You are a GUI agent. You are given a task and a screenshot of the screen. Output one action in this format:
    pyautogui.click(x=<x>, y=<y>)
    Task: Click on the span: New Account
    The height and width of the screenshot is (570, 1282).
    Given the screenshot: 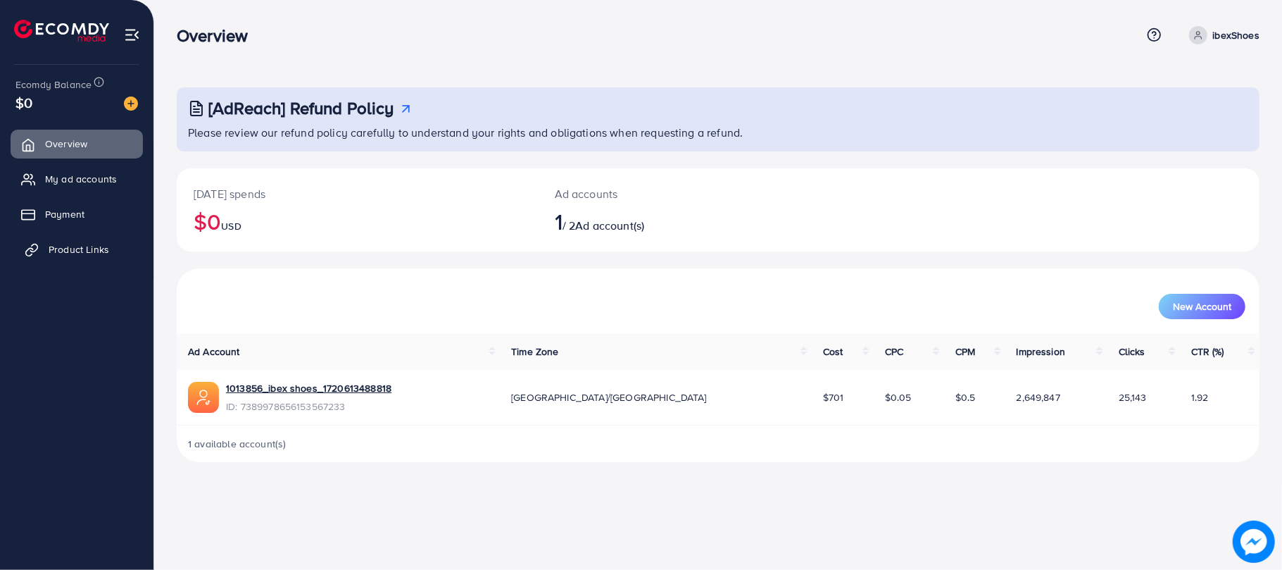 What is the action you would take?
    pyautogui.click(x=1202, y=306)
    